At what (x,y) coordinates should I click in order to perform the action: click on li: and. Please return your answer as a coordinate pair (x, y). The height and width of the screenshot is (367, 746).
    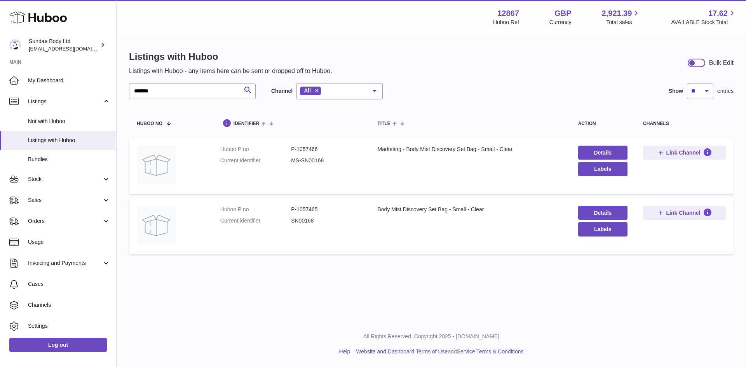
    Looking at the image, I should click on (438, 352).